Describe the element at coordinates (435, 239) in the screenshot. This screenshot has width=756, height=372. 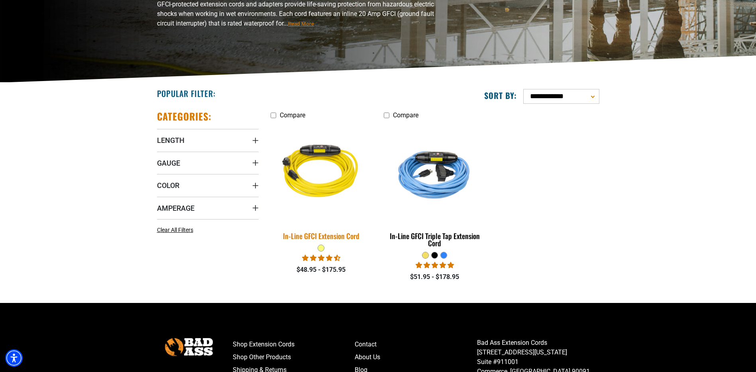
I see `div: In-Line GFCI Triple Tap Extension Cord` at that location.